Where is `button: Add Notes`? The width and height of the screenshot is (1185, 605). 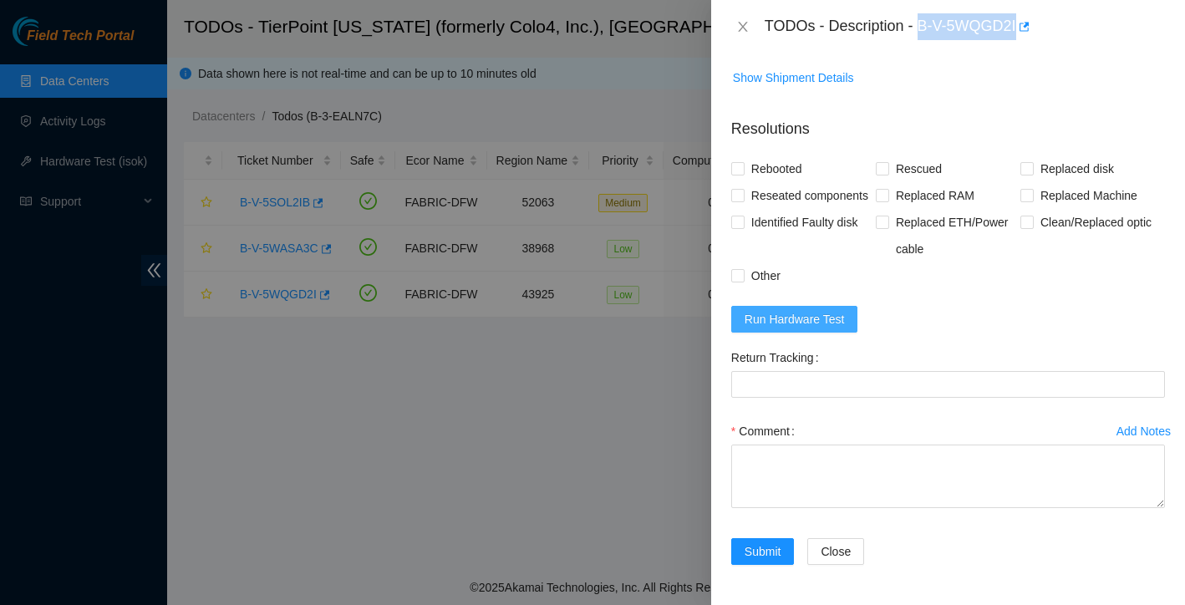
button: Add Notes is located at coordinates (1143, 431).